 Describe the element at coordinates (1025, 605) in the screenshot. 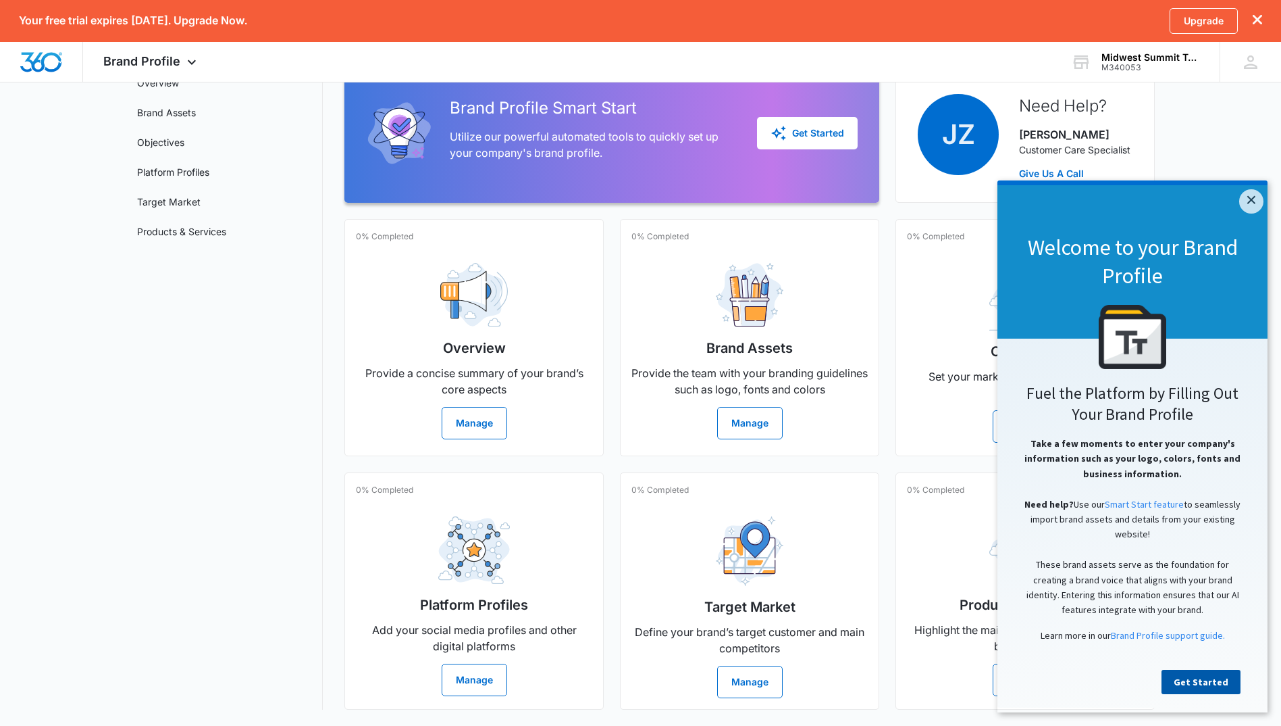

I see `h2: Products & Services` at that location.